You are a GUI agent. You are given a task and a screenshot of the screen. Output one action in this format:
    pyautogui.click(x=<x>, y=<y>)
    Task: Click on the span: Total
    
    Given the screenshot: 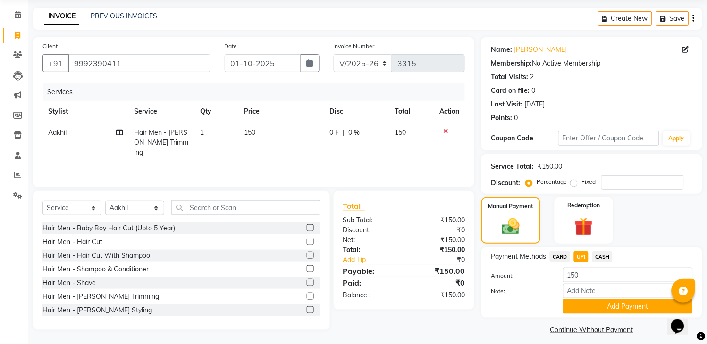 What is the action you would take?
    pyautogui.click(x=354, y=206)
    